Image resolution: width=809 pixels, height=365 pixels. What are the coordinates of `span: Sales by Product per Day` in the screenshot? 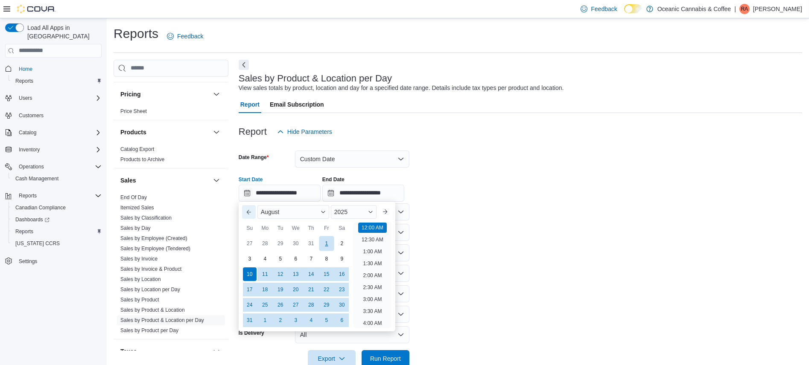 It's located at (149, 331).